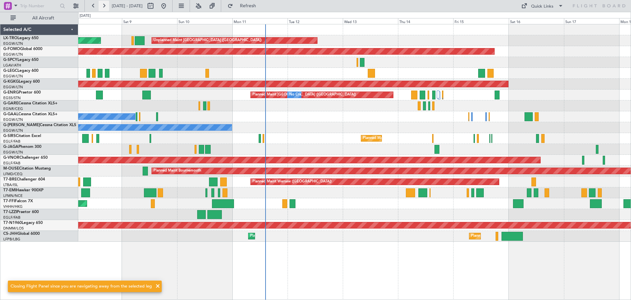  Describe the element at coordinates (12, 223) in the screenshot. I see `span: T7-N1960` at that location.